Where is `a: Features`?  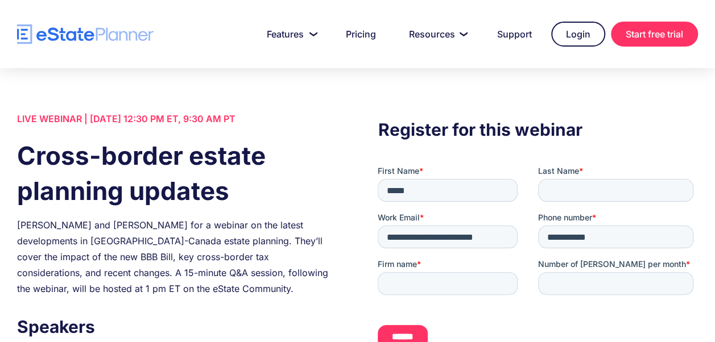 a: Features is located at coordinates (289, 34).